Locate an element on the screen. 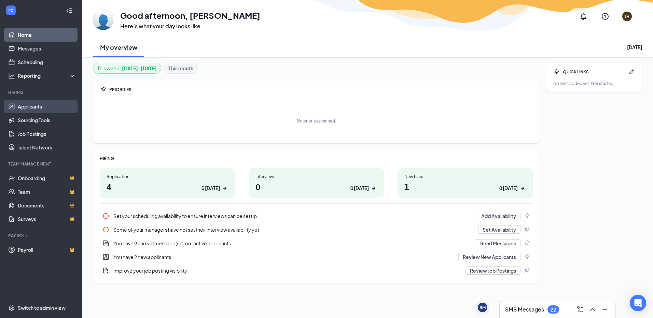  h1: 4 is located at coordinates (167, 187).